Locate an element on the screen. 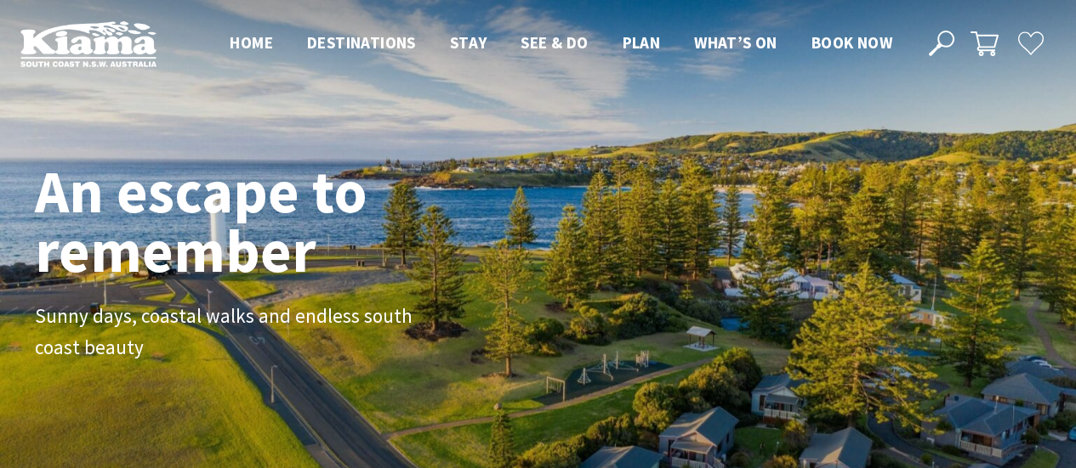  span: Stay is located at coordinates (468, 43).